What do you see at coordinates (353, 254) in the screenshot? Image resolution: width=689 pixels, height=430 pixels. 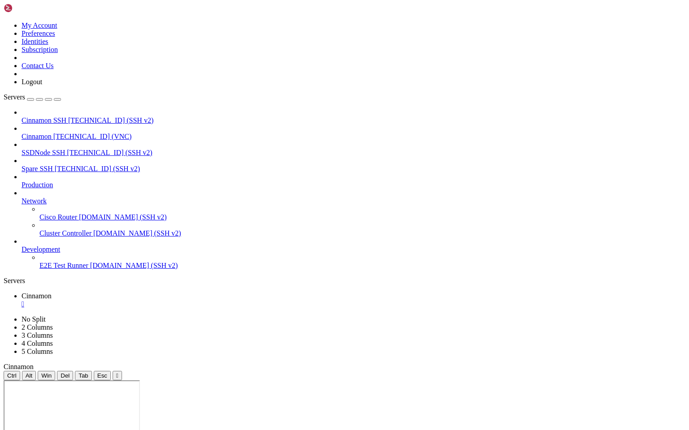 I see `li: Development` at bounding box center [353, 254].